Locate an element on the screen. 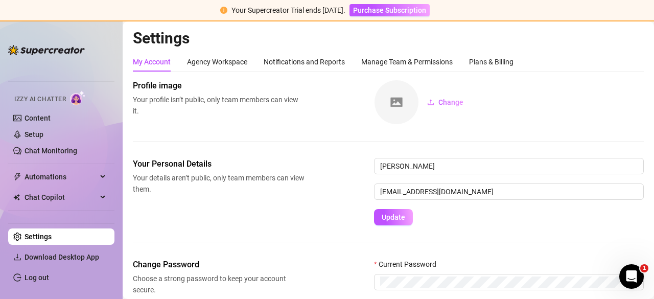  span: thunderbolt is located at coordinates (17, 177).